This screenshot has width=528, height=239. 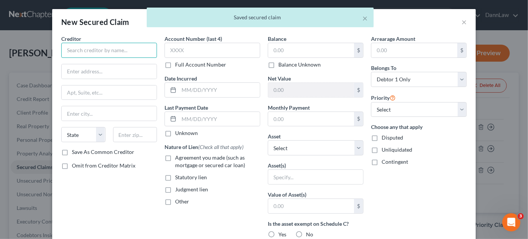 What do you see at coordinates (315, 177) in the screenshot?
I see `input: Specify...` at bounding box center [315, 177].